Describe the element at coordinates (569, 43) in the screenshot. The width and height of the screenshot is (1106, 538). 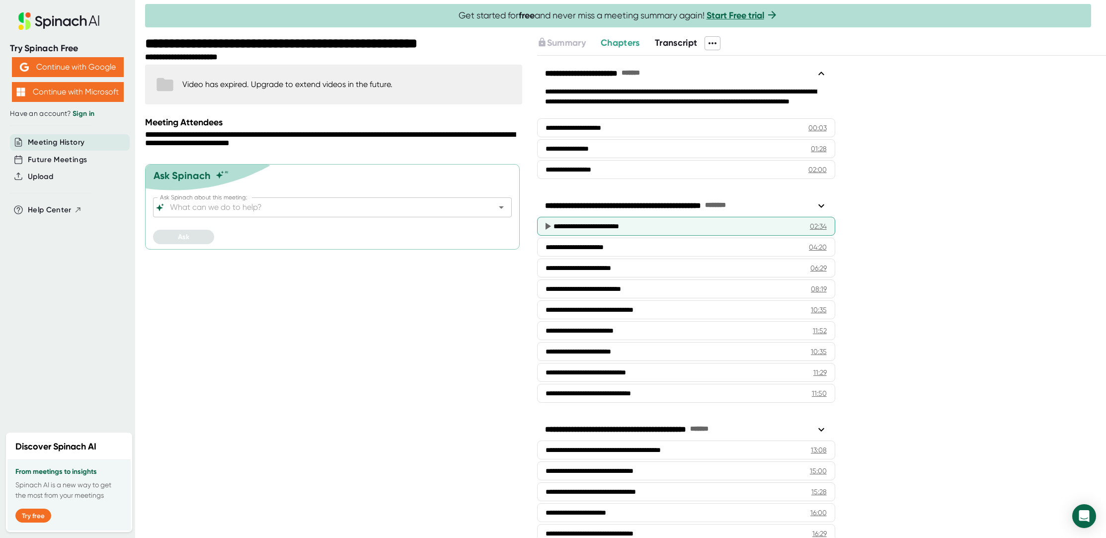
I see `div: Upgrade to access` at that location.